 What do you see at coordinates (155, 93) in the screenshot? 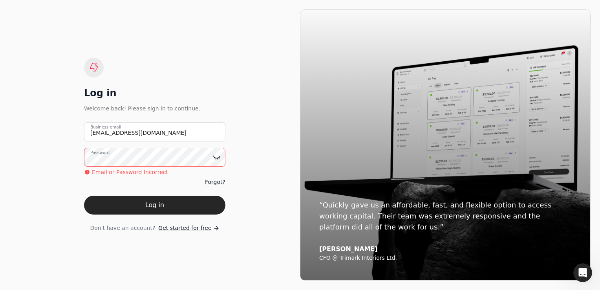
I see `div: Log in` at bounding box center [155, 93].